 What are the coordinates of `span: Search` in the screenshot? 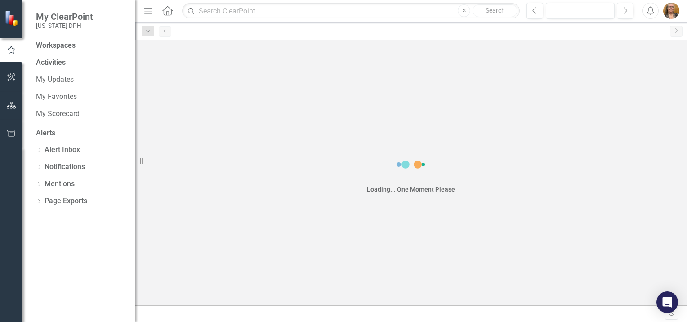 It's located at (495, 10).